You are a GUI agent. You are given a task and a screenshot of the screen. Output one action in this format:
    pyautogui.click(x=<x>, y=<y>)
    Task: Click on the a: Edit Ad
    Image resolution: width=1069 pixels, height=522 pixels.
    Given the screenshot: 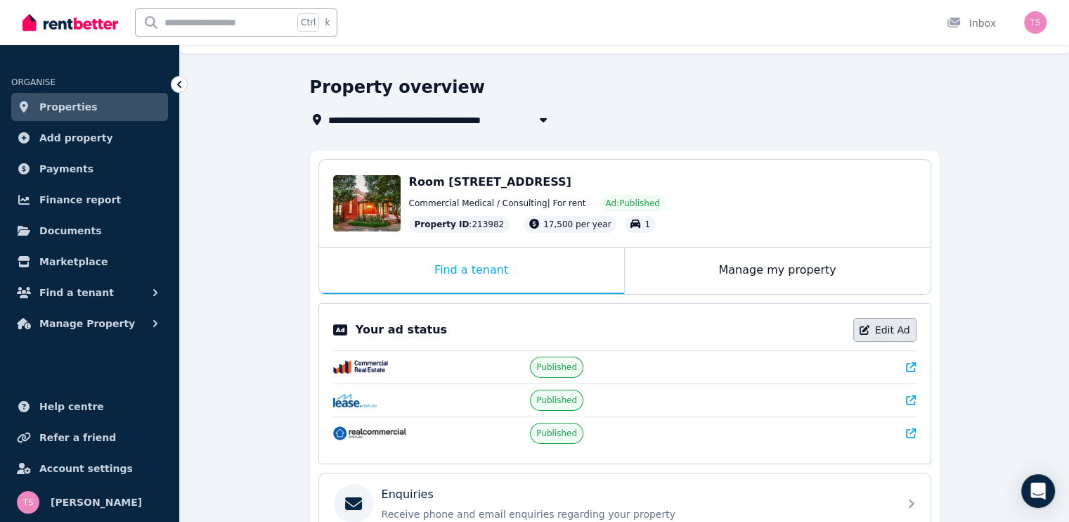 What is the action you would take?
    pyautogui.click(x=885, y=330)
    